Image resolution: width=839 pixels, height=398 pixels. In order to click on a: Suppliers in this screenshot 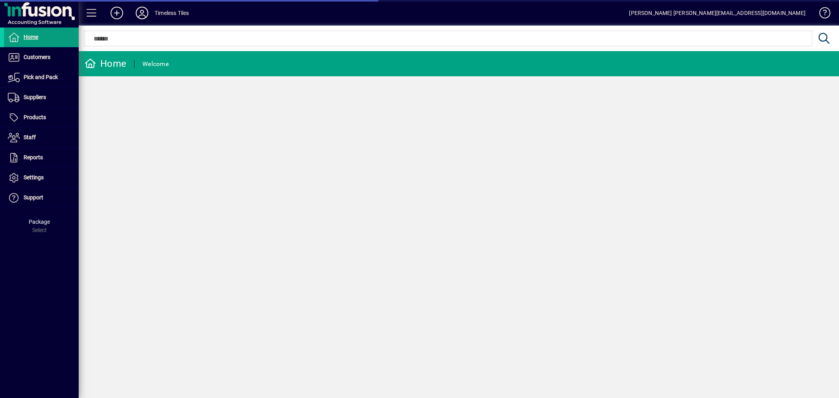, I will do `click(41, 98)`.